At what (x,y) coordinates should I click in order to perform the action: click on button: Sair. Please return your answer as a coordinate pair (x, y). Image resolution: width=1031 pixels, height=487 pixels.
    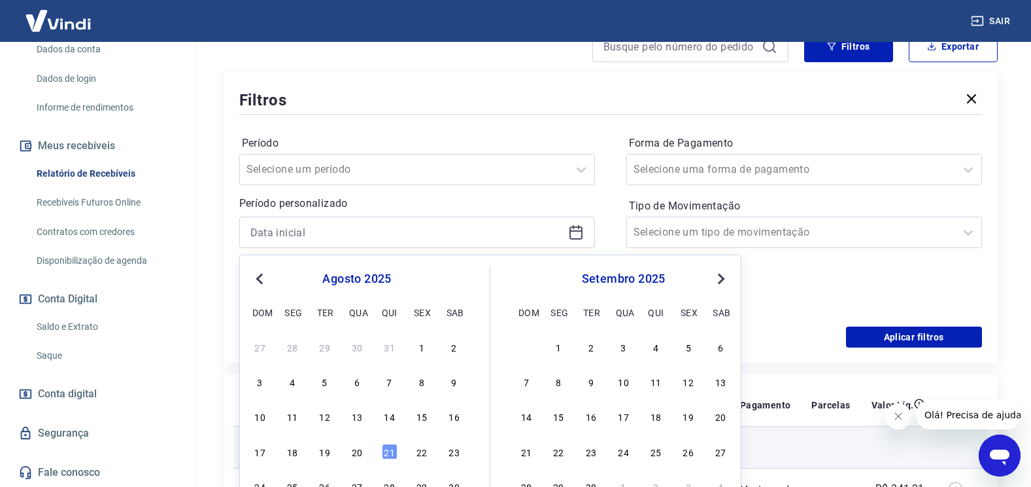
    Looking at the image, I should click on (992, 21).